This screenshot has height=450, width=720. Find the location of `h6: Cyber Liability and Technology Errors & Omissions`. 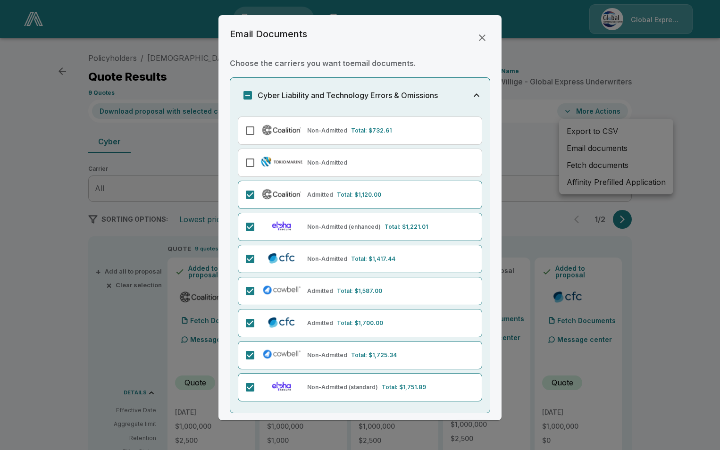

h6: Cyber Liability and Technology Errors & Omissions is located at coordinates (348, 95).